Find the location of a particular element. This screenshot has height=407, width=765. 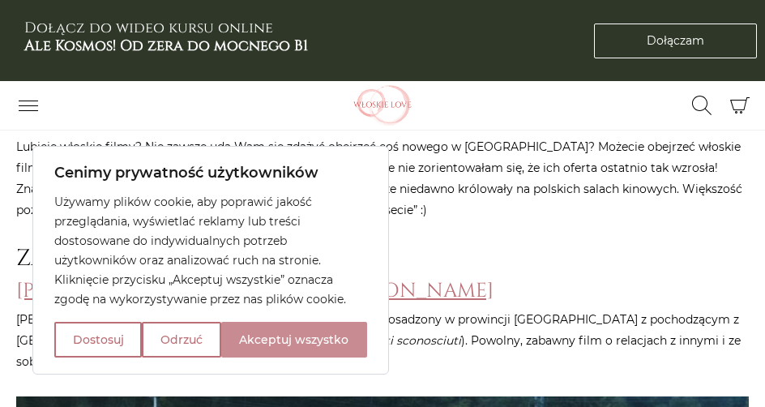

button: Przełącz nawigację is located at coordinates (28, 105).